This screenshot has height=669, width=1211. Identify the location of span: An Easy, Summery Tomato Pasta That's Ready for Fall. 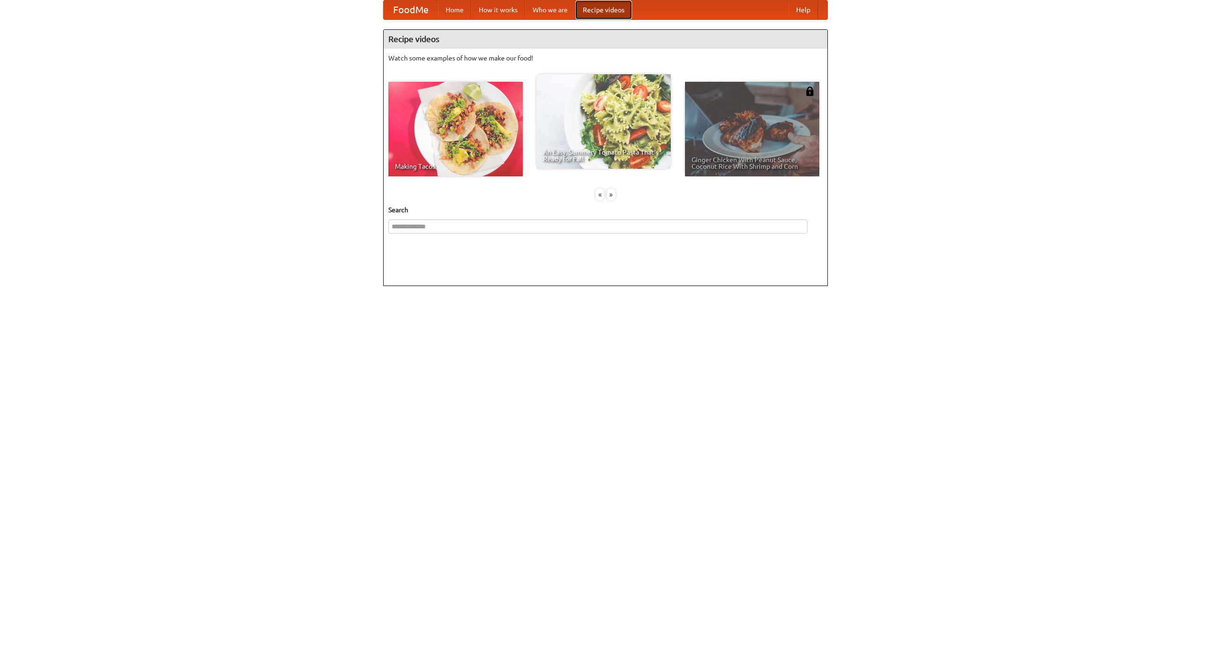
(604, 156).